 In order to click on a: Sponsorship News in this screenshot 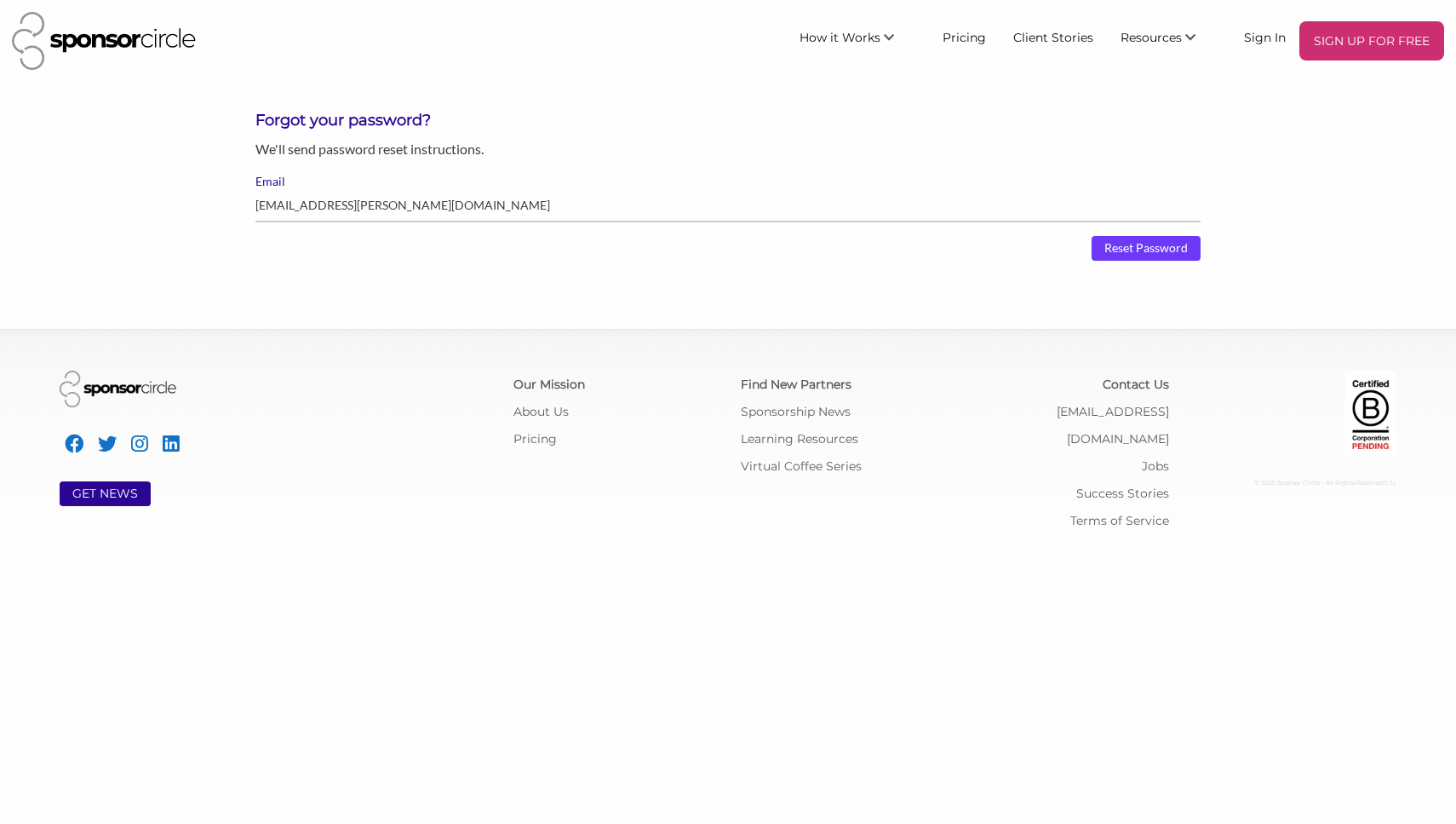, I will do `click(795, 412)`.